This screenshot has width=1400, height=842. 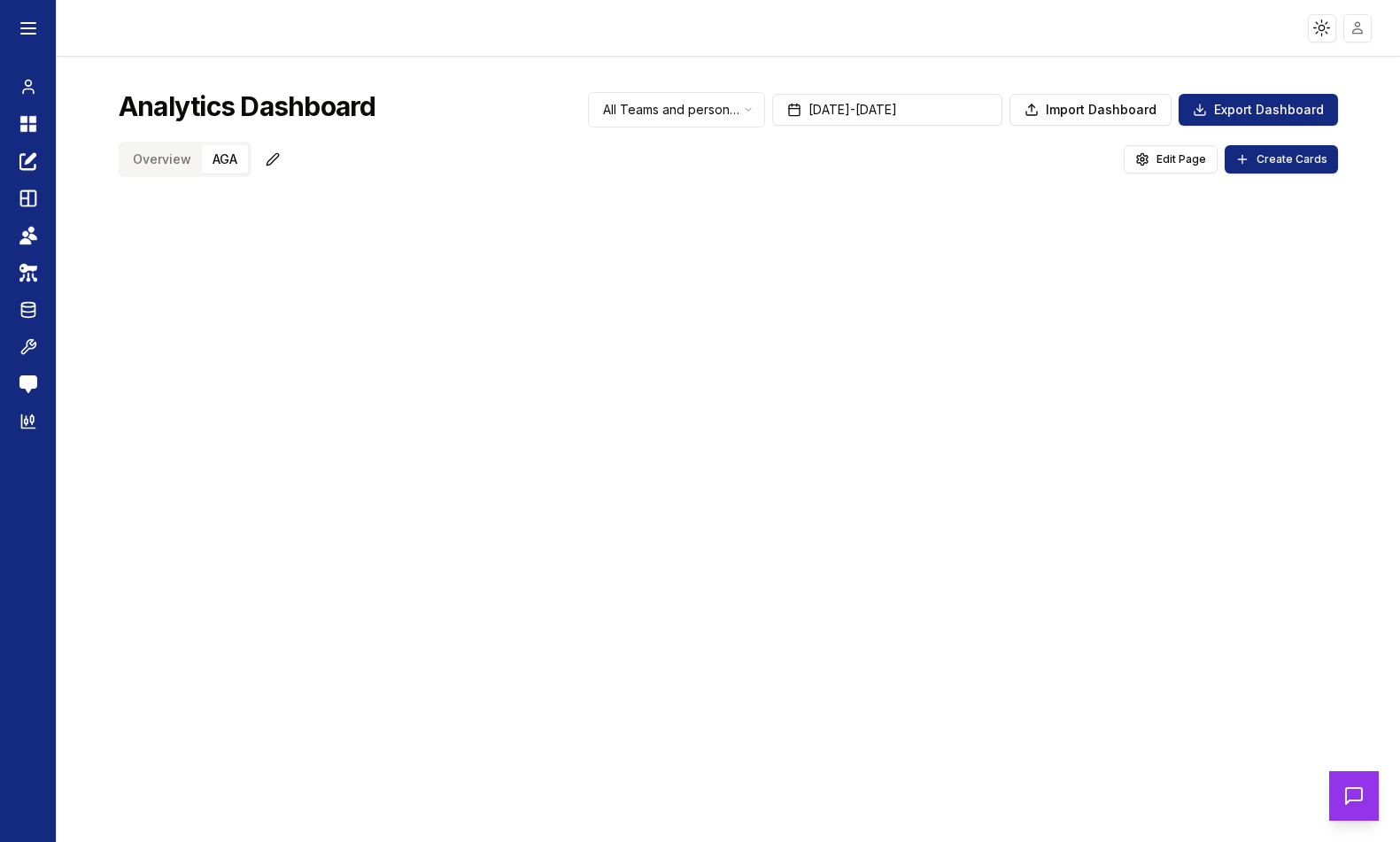 What do you see at coordinates (1170, 159) in the screenshot?
I see `button: Edit Page` at bounding box center [1170, 159].